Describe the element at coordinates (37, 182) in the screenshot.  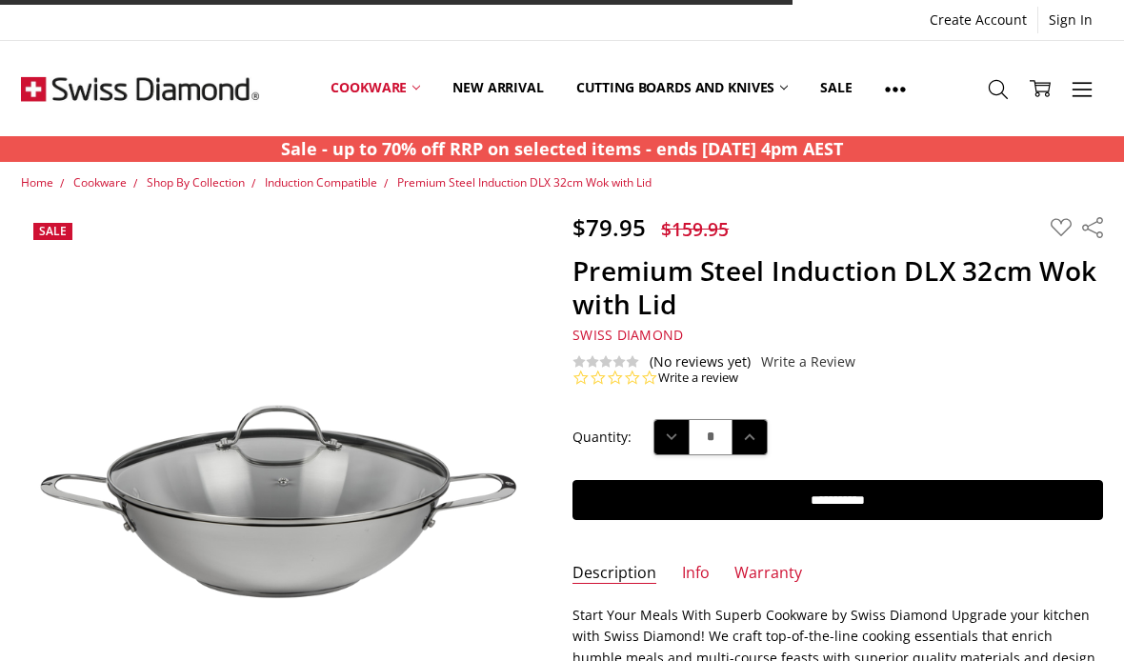
I see `span: Home` at that location.